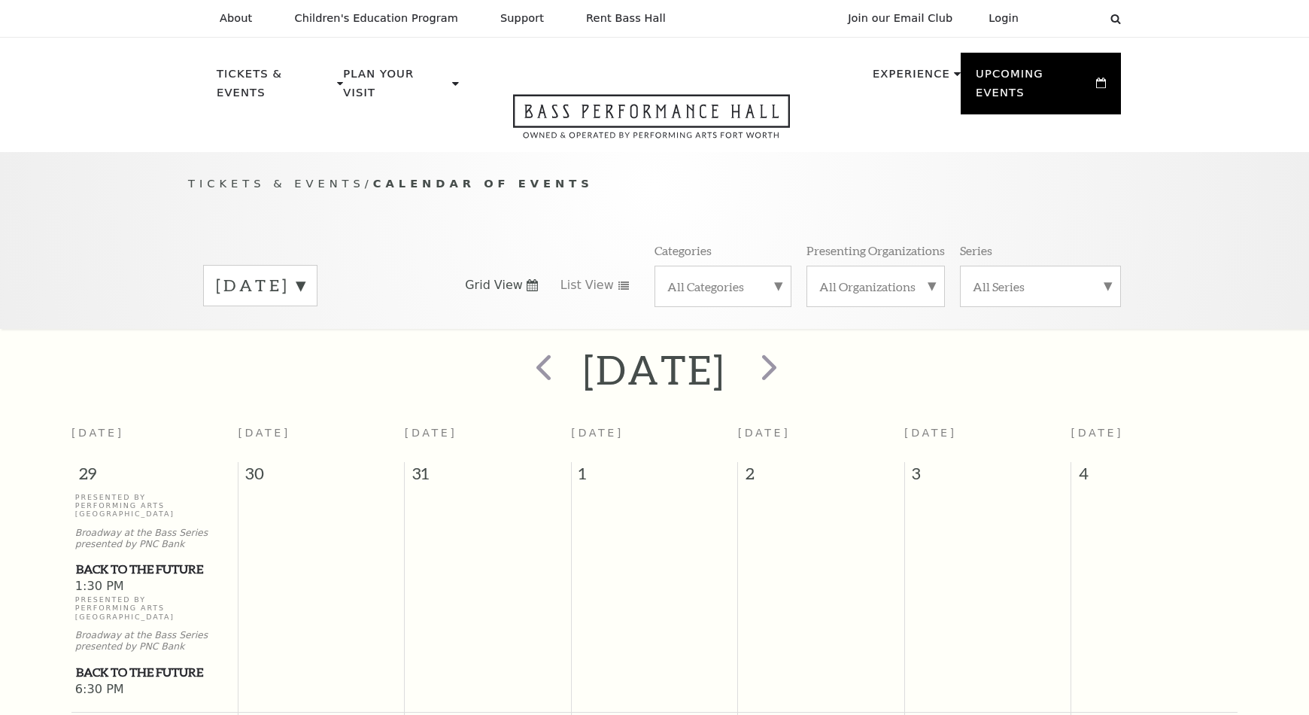  Describe the element at coordinates (235, 18) in the screenshot. I see `p: About` at that location.